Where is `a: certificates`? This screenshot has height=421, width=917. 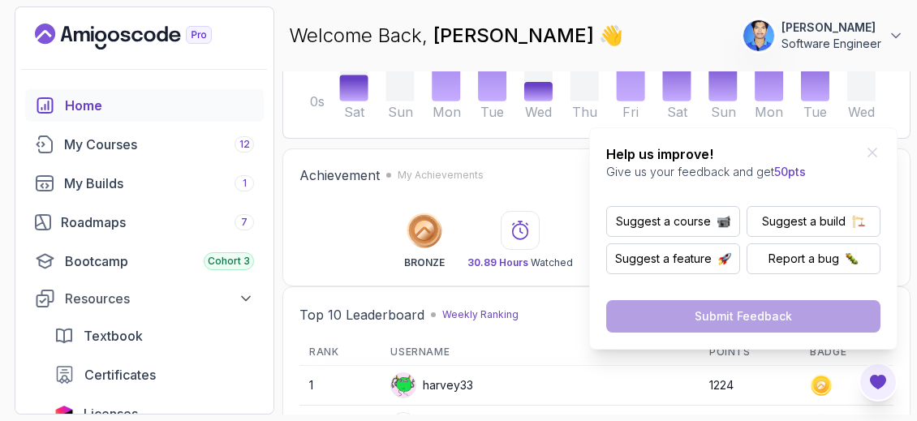 a: certificates is located at coordinates (154, 375).